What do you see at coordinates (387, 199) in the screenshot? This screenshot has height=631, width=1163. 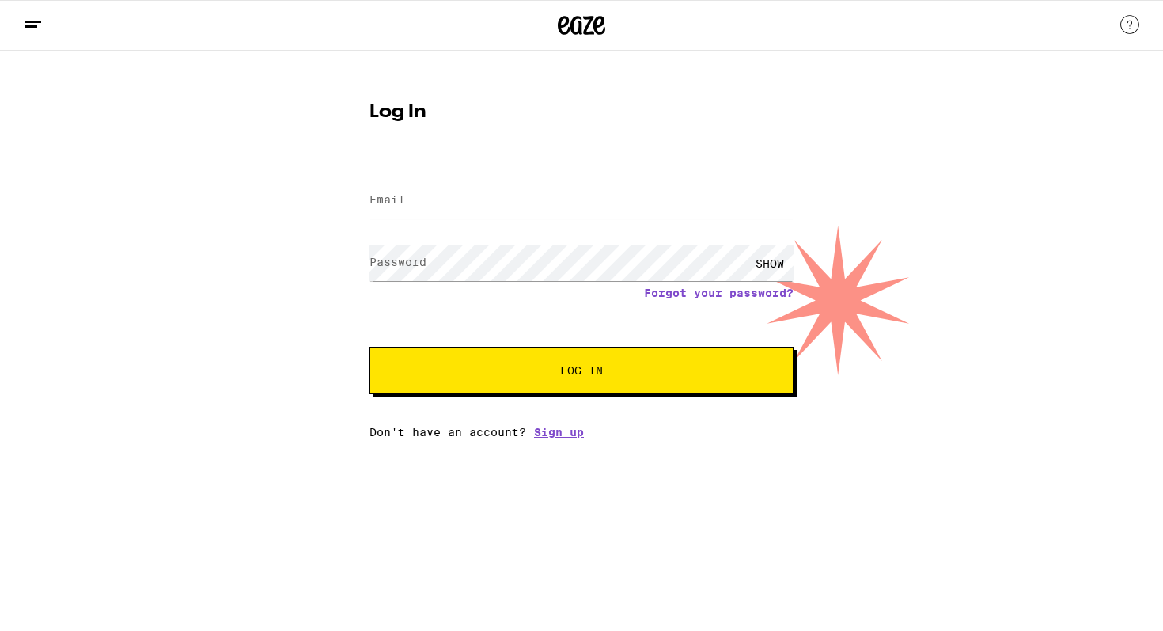 I see `label: Email` at bounding box center [387, 199].